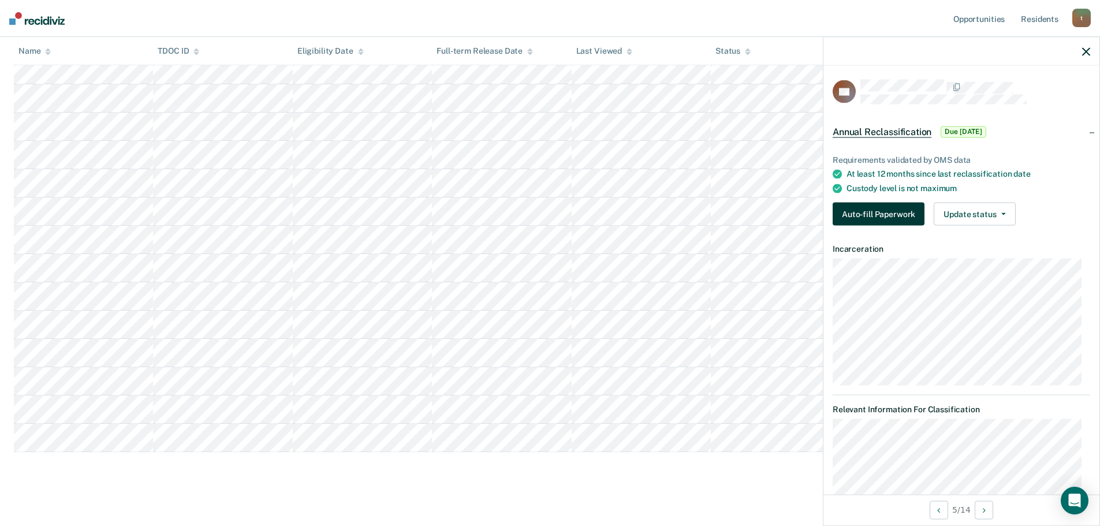  Describe the element at coordinates (962, 159) in the screenshot. I see `div: Requirements validated by OMS data` at that location.